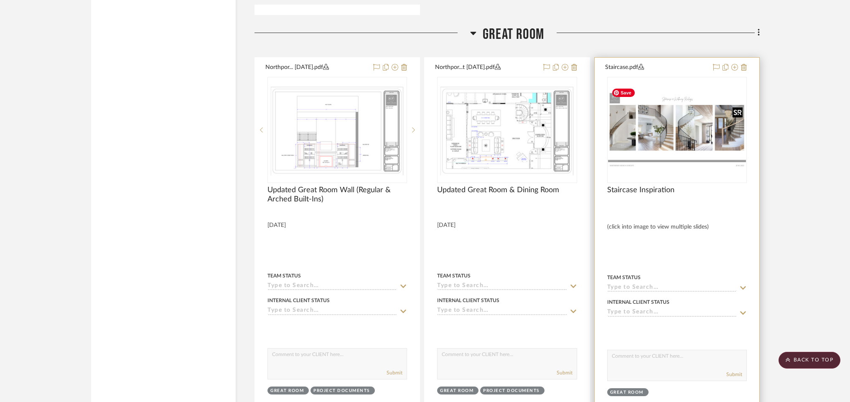 Image resolution: width=850 pixels, height=402 pixels. I want to click on span: Updated Great Room Wall (Regular & Arched Built-Ins), so click(337, 195).